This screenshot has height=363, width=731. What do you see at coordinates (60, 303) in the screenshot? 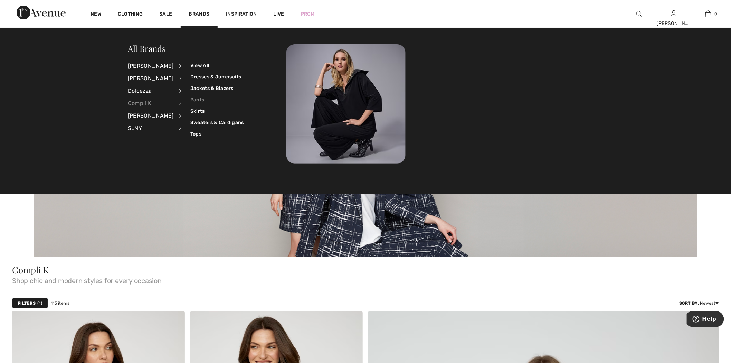
I see `span: 115 items` at bounding box center [60, 303].